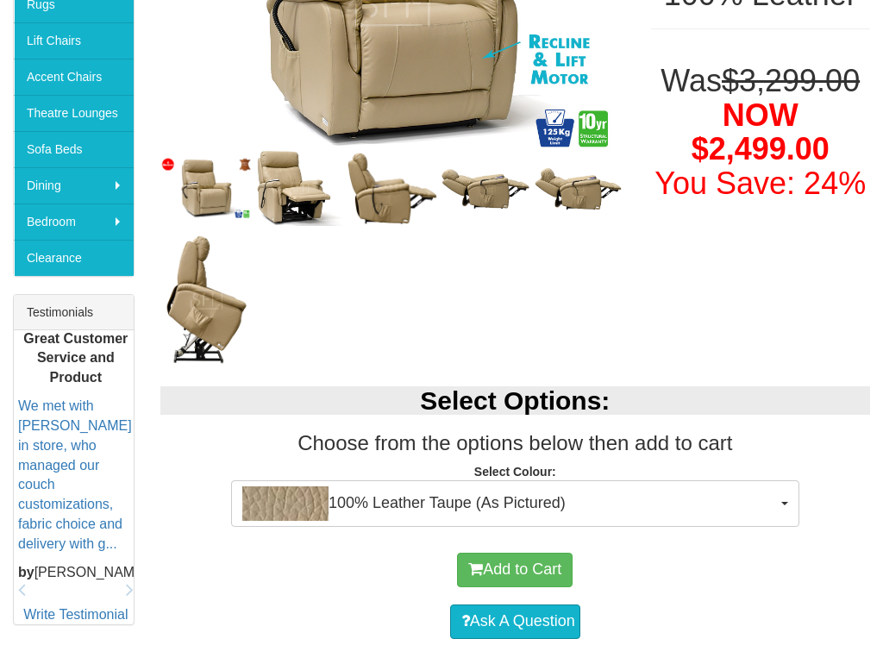 The height and width of the screenshot is (645, 883). I want to click on a: Bedroom, so click(73, 222).